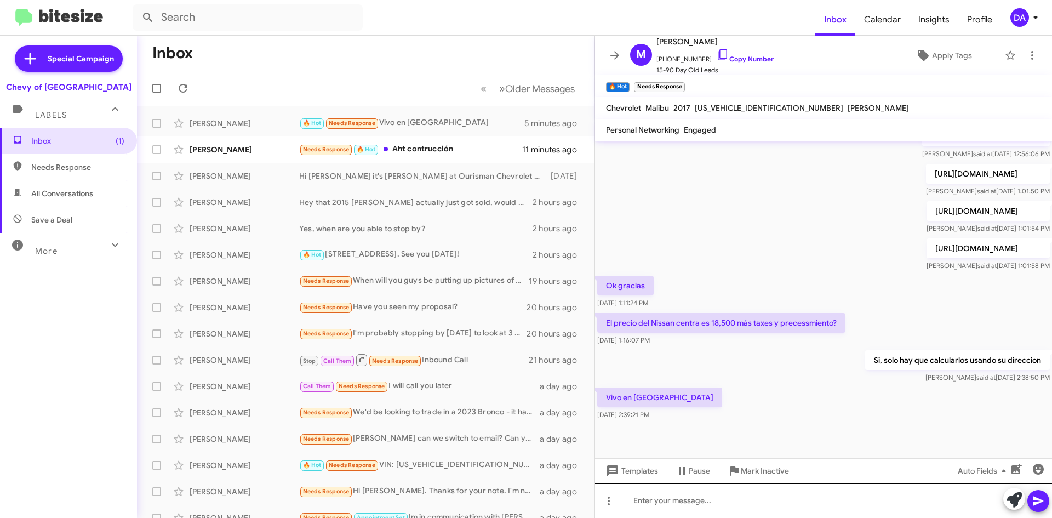 The width and height of the screenshot is (1052, 518). Describe the element at coordinates (625, 285) in the screenshot. I see `p: Ok gracias` at that location.